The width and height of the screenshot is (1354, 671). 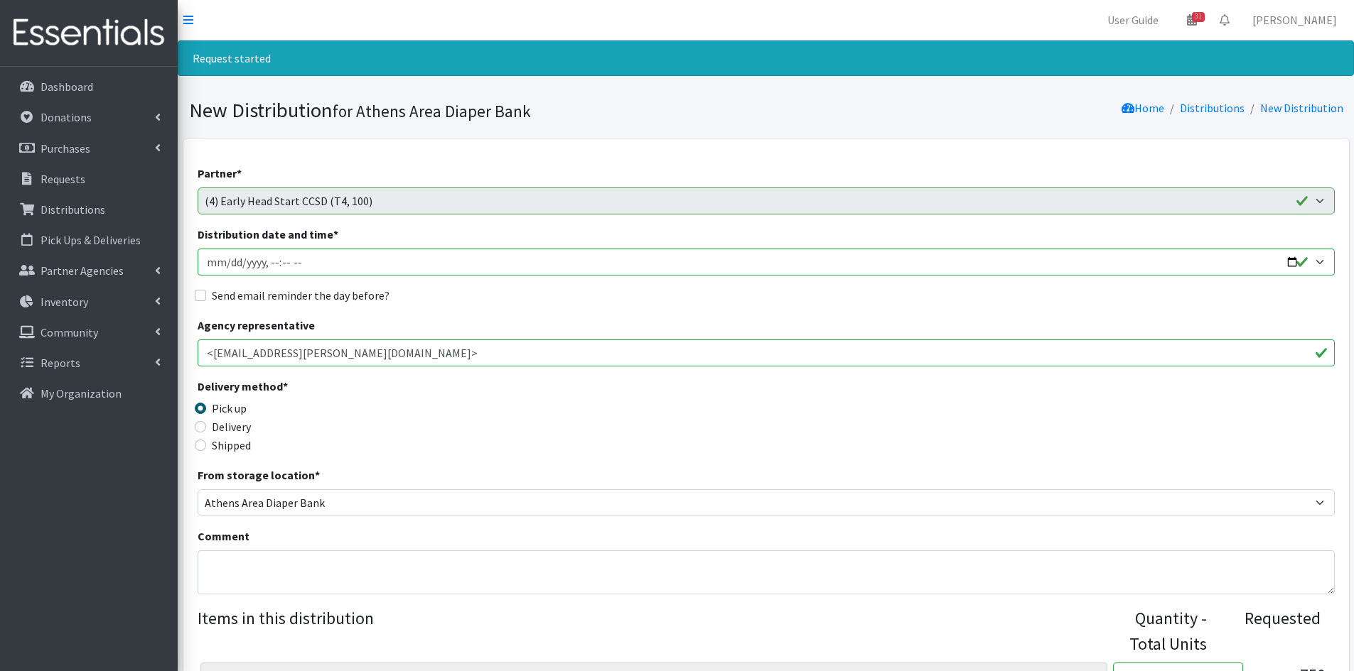 What do you see at coordinates (89, 179) in the screenshot?
I see `a: Requests` at bounding box center [89, 179].